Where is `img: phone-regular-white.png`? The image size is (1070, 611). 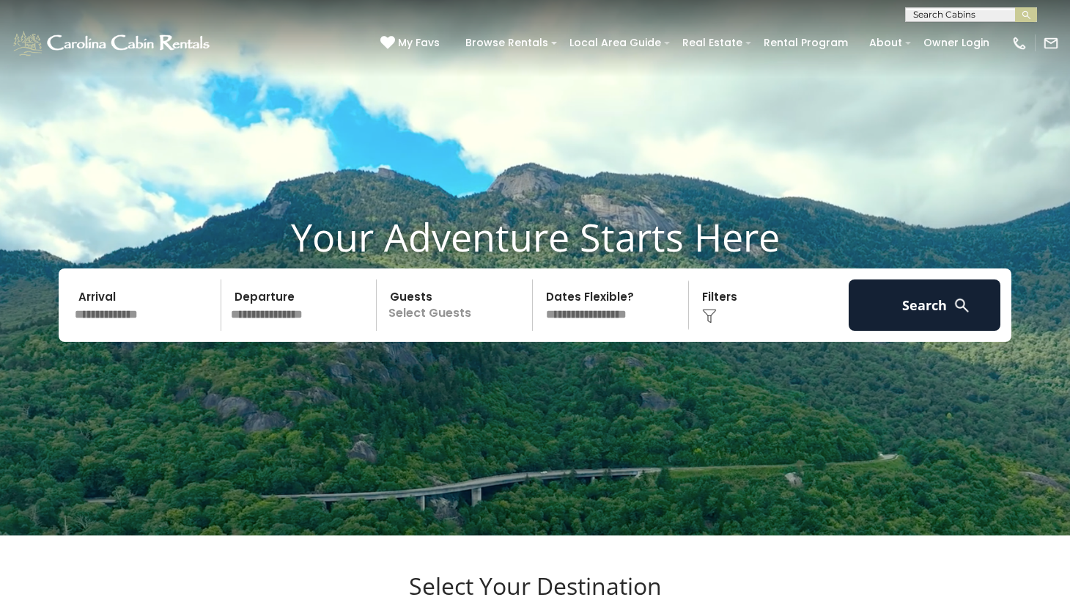
img: phone-regular-white.png is located at coordinates (1020, 43).